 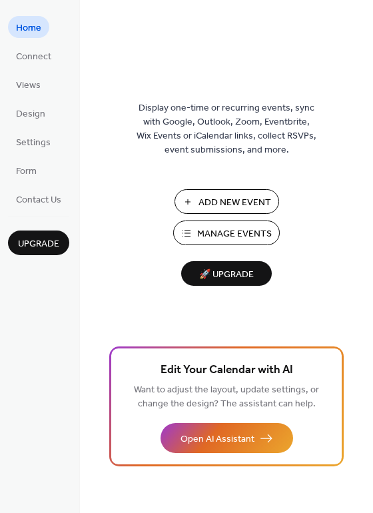 What do you see at coordinates (26, 171) in the screenshot?
I see `span: Form` at bounding box center [26, 171].